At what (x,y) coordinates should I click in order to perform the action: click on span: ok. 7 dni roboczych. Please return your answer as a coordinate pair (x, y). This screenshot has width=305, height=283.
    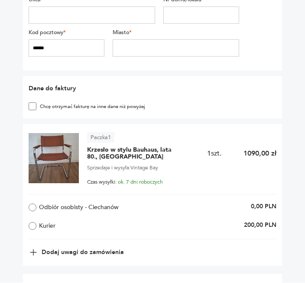
    Looking at the image, I should click on (140, 183).